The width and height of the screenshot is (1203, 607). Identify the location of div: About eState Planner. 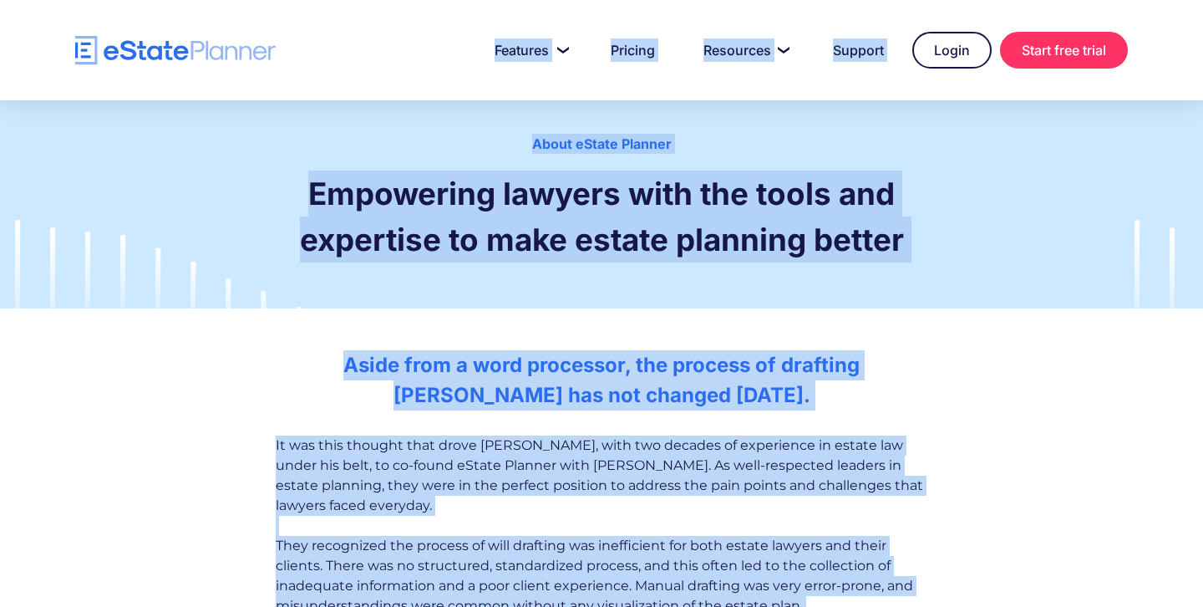
(602, 144).